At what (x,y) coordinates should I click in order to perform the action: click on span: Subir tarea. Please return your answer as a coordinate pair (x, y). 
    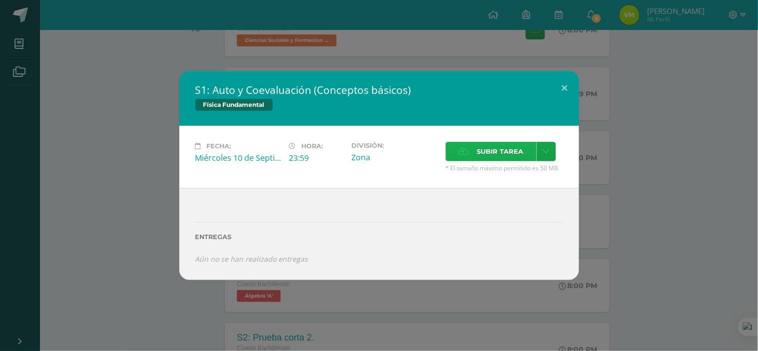
    Looking at the image, I should click on (500, 151).